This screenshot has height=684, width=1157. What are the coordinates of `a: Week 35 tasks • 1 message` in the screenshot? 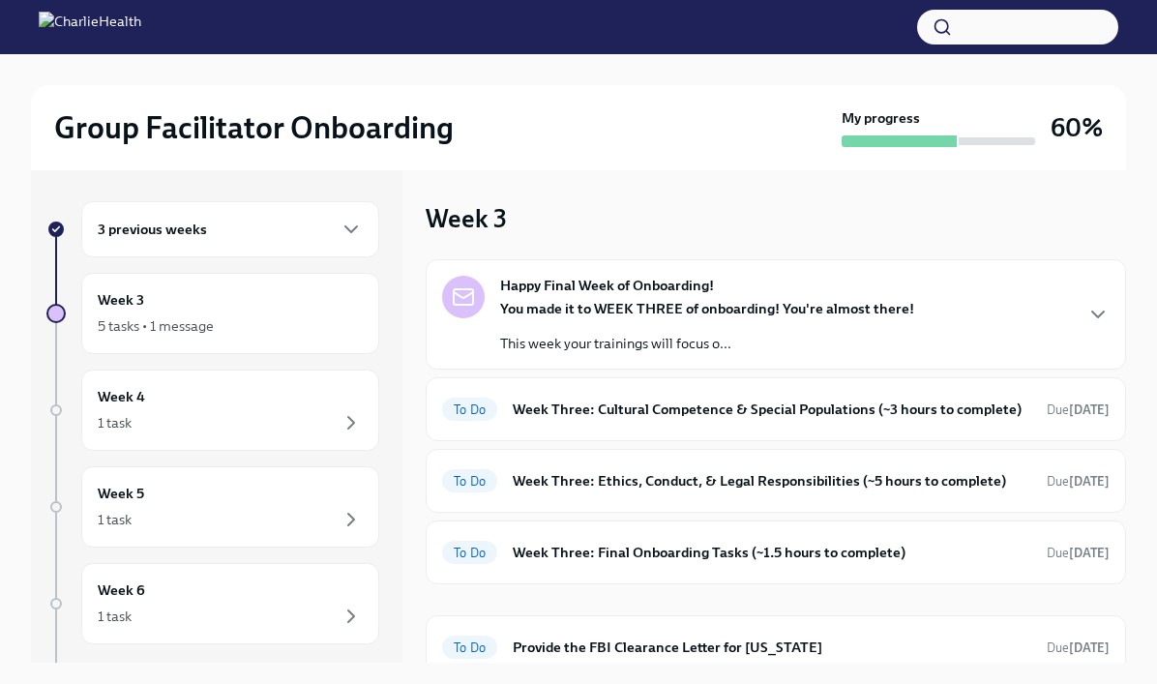 It's located at (213, 313).